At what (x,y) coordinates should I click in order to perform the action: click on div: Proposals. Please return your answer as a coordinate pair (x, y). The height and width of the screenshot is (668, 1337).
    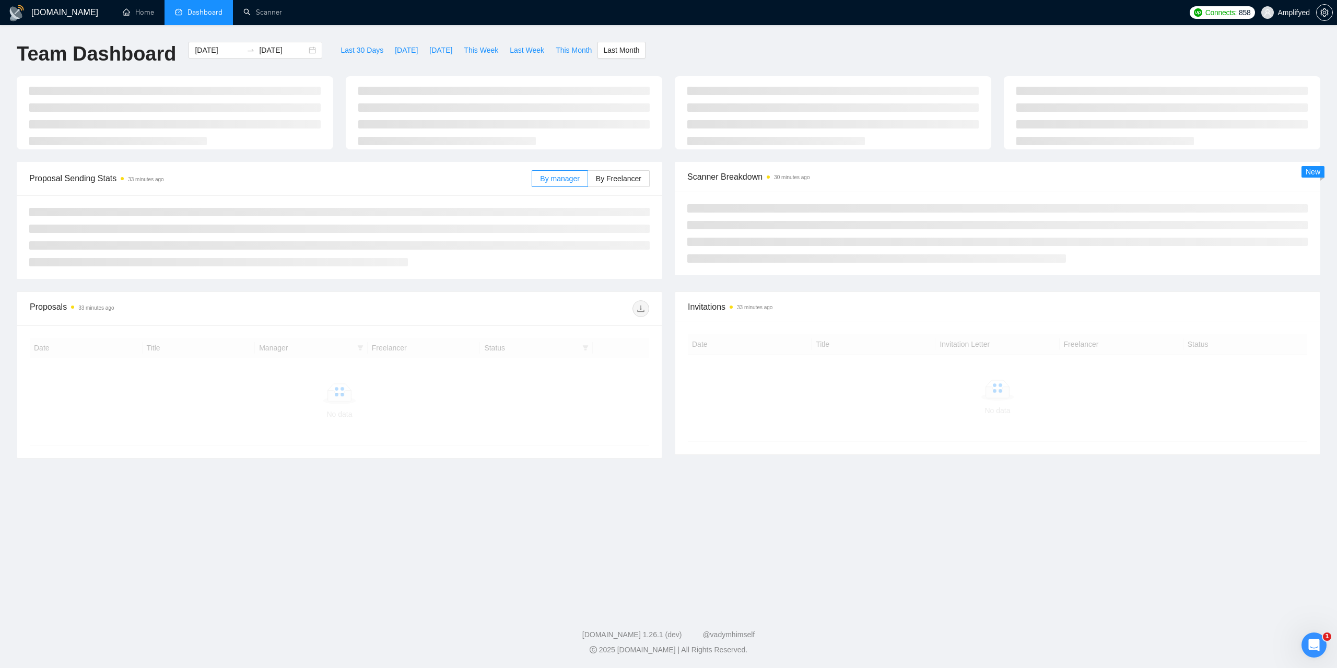
    Looking at the image, I should click on (184, 309).